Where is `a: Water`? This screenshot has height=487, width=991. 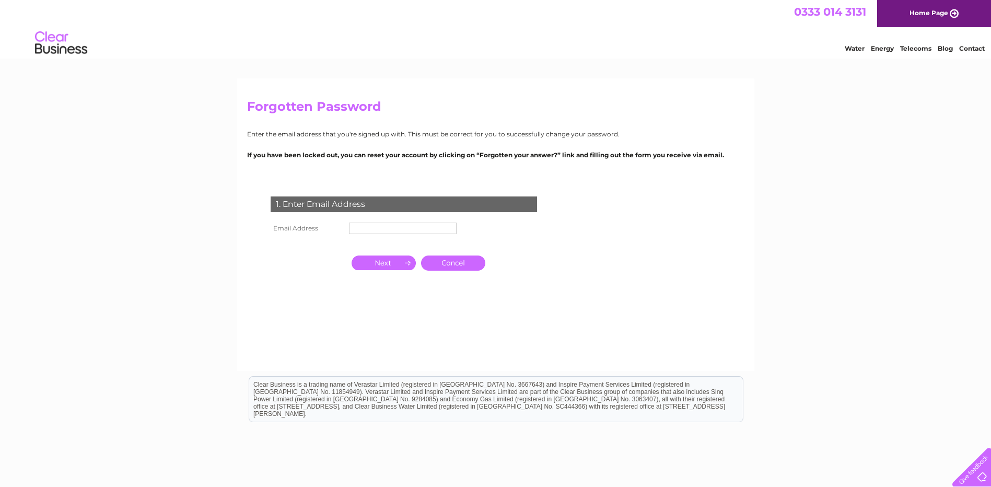
a: Water is located at coordinates (854, 48).